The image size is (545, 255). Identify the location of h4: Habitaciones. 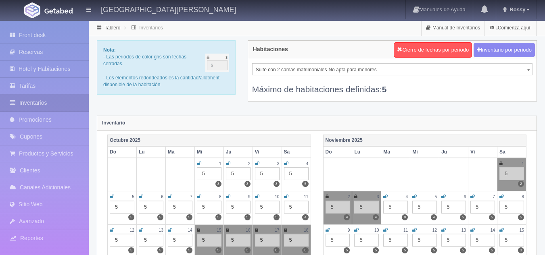
(270, 49).